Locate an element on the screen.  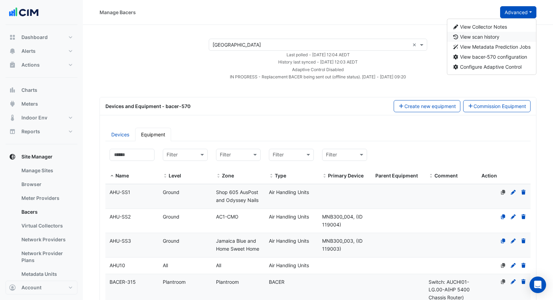
button: View Collector Notes is located at coordinates (492, 27).